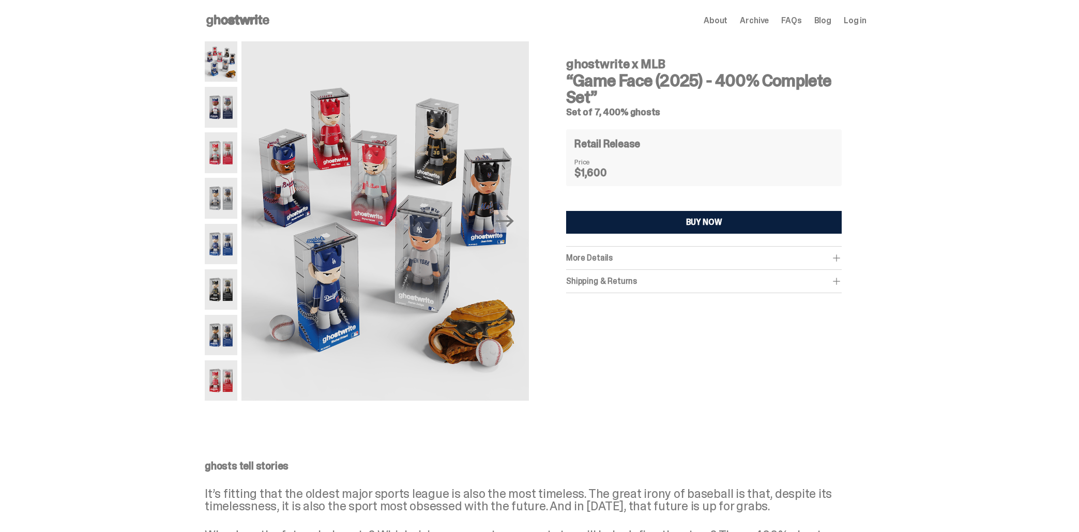 This screenshot has width=1079, height=532. What do you see at coordinates (855, 21) in the screenshot?
I see `span: Log in` at bounding box center [855, 21].